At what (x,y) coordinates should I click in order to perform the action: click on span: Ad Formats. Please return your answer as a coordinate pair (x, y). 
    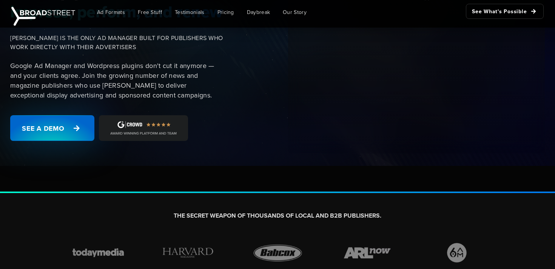
    Looking at the image, I should click on (111, 12).